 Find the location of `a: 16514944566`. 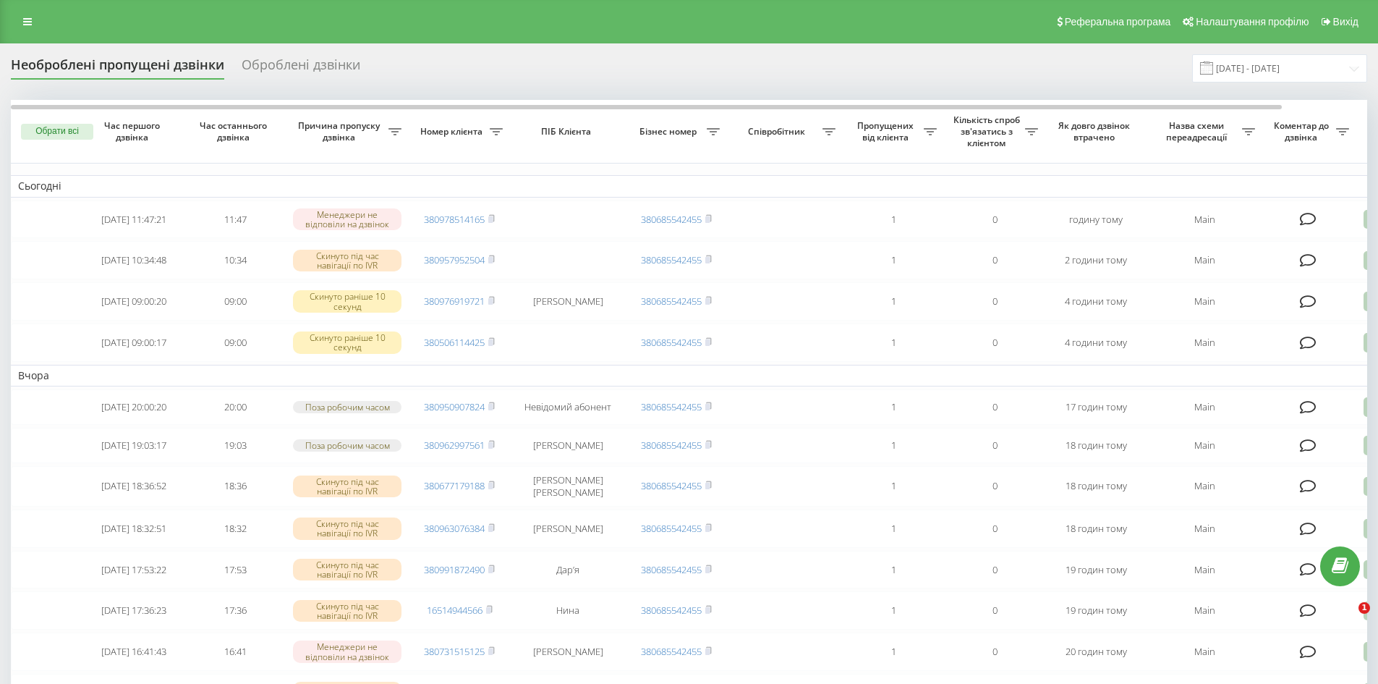

a: 16514944566 is located at coordinates (454, 610).